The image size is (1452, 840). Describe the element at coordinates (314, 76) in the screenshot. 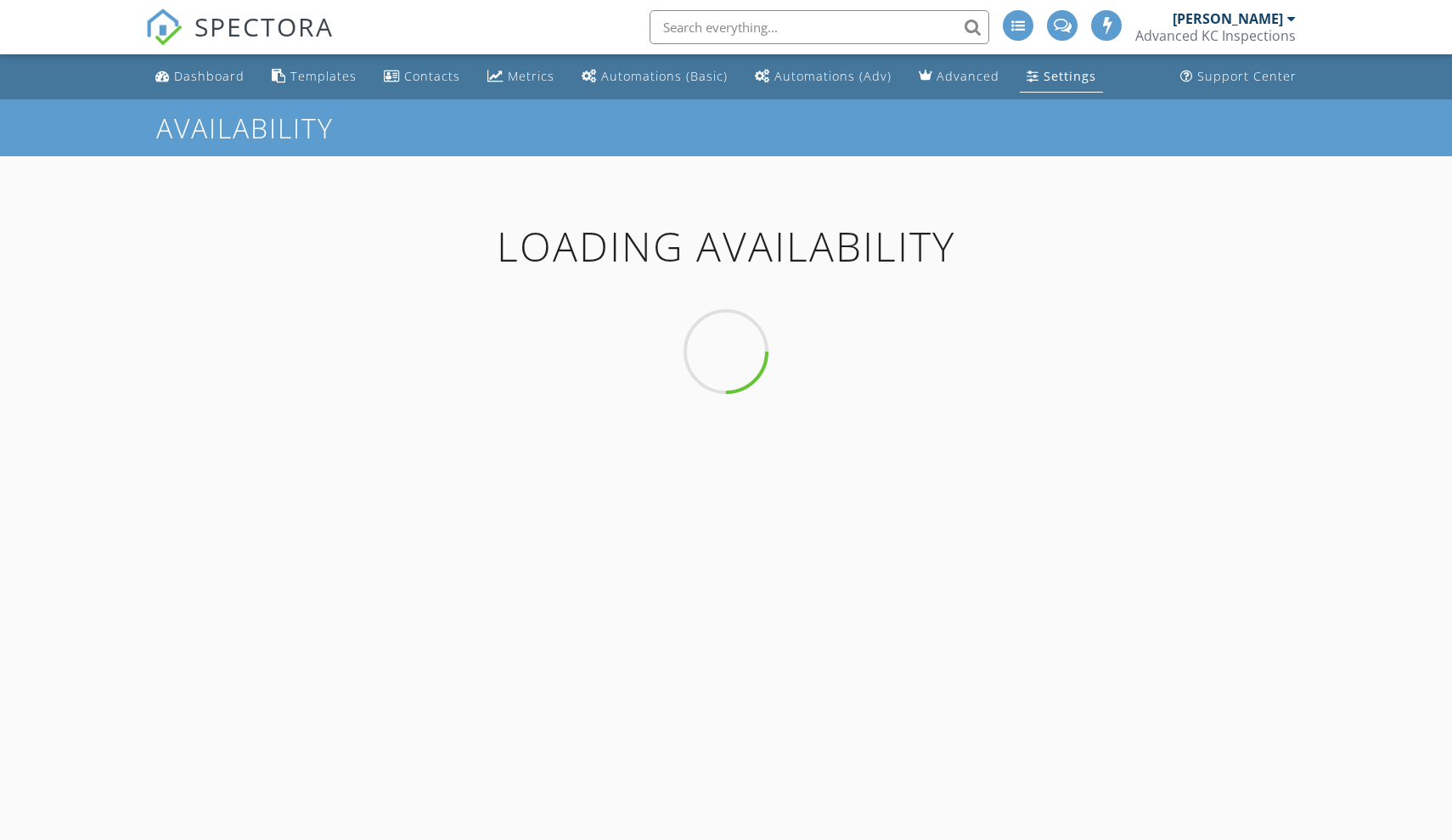

I see `a: Templates` at that location.